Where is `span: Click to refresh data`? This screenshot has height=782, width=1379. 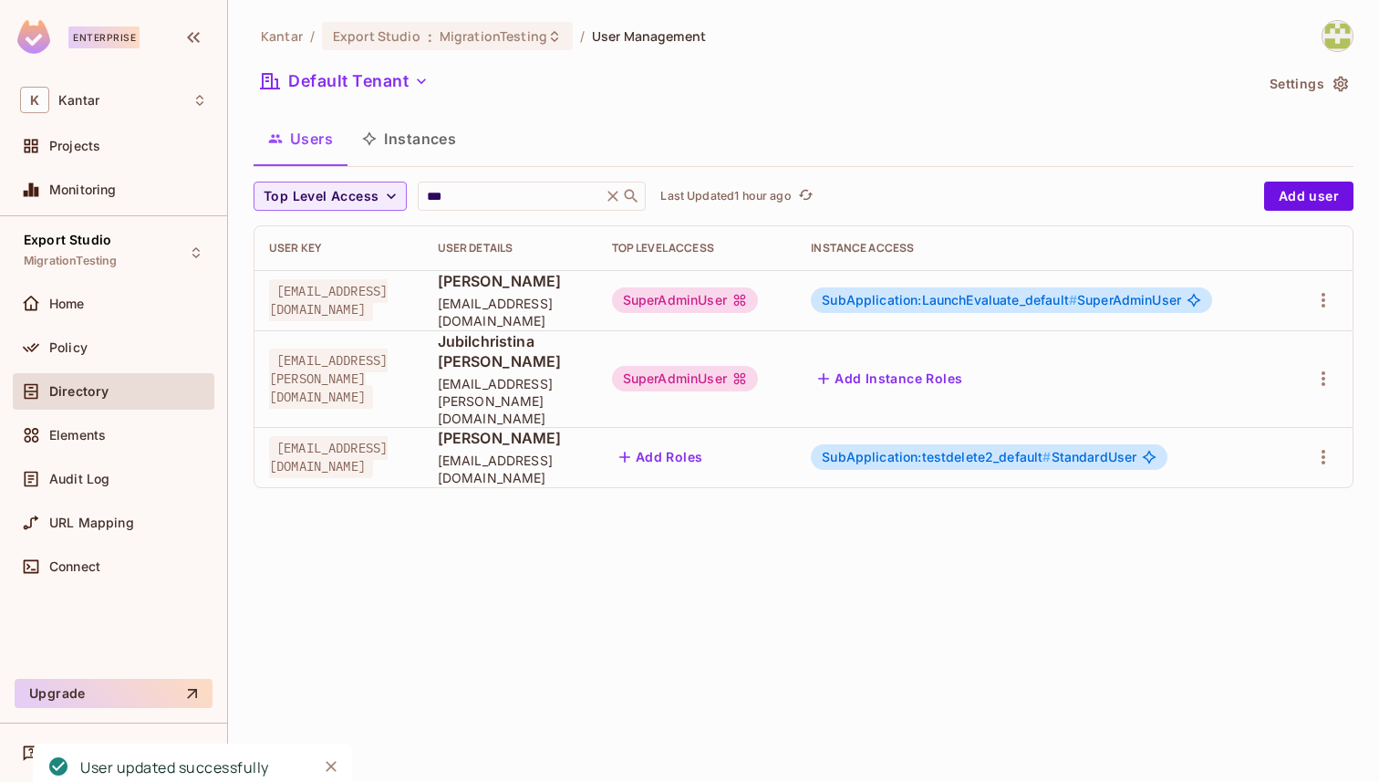 span: Click to refresh data is located at coordinates (805, 196).